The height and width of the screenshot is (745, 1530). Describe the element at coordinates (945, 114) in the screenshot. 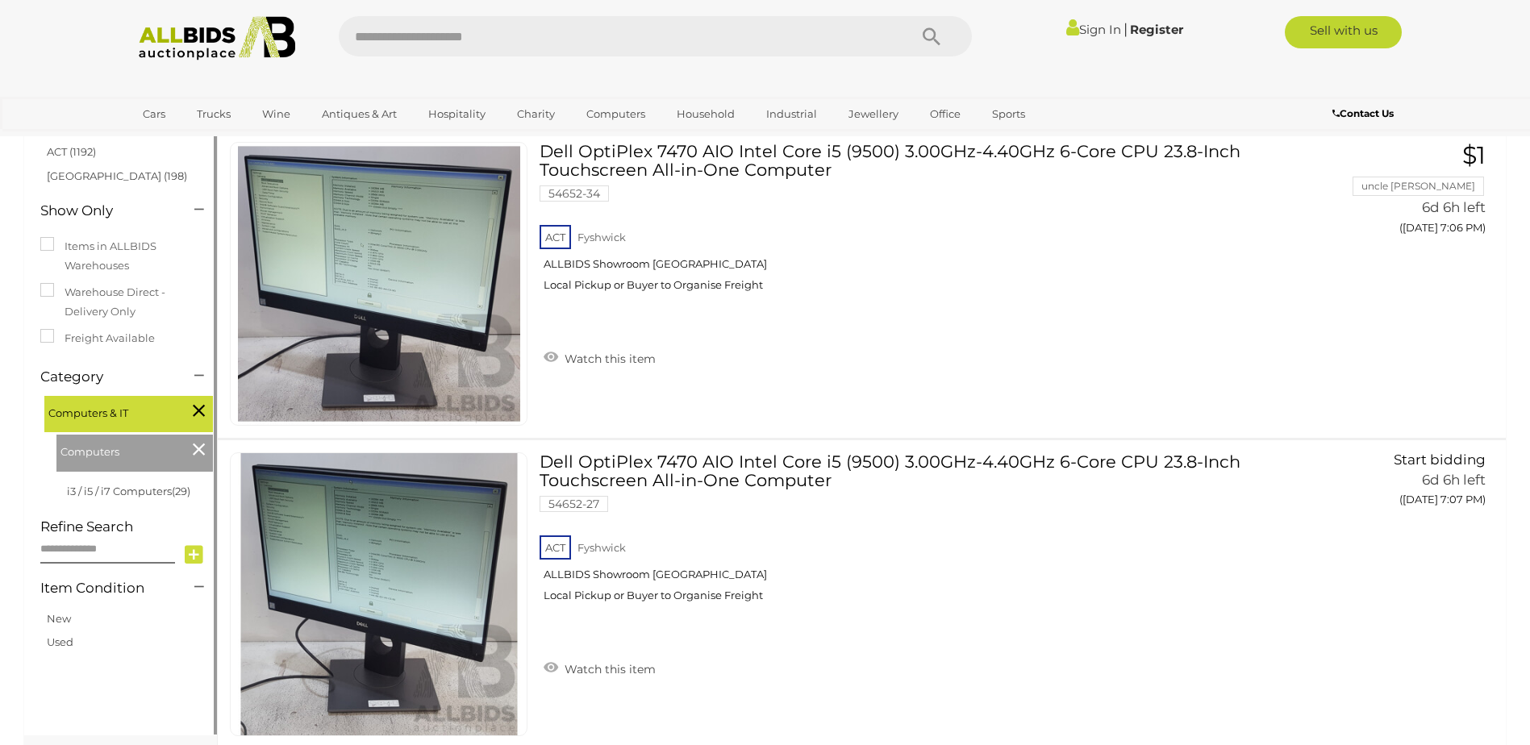

I see `a: Office` at that location.